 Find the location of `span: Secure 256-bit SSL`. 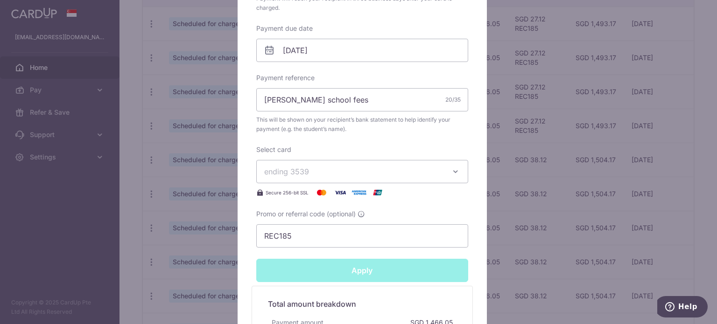

span: Secure 256-bit SSL is located at coordinates (287, 193).